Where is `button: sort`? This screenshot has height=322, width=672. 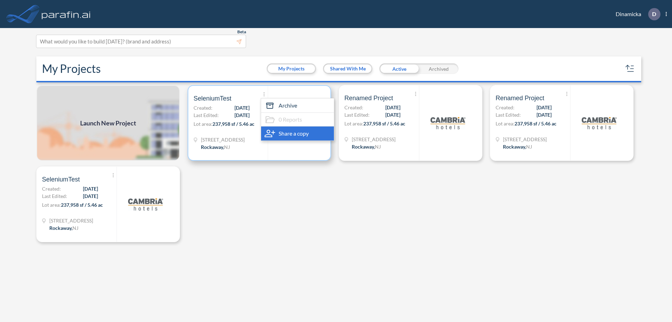 button: sort is located at coordinates (630, 69).